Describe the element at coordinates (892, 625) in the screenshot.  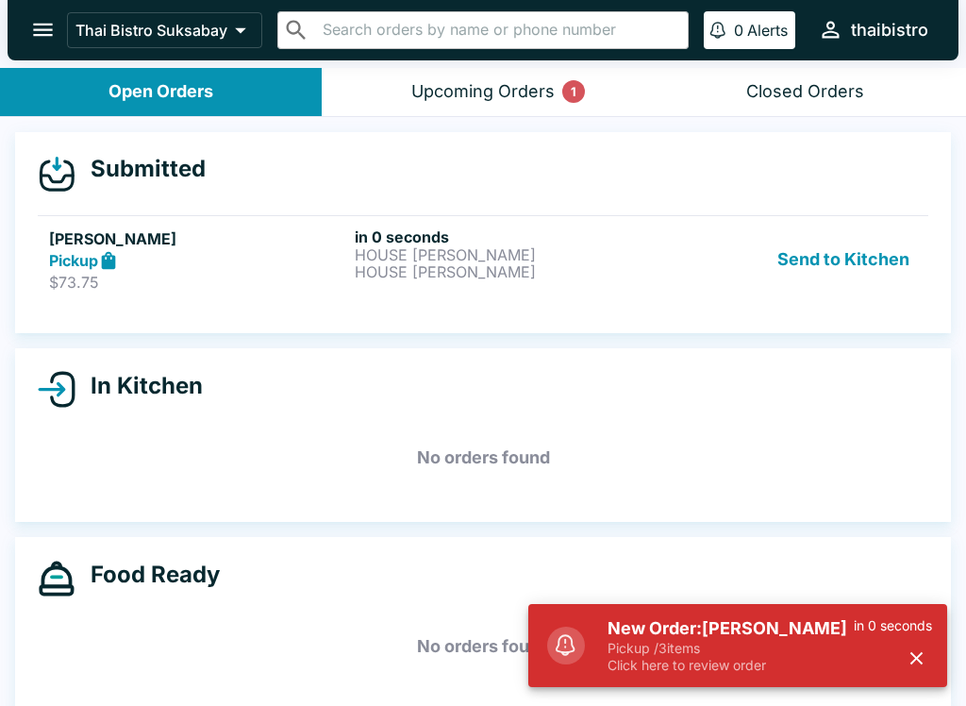
I see `p: in 0 seconds` at that location.